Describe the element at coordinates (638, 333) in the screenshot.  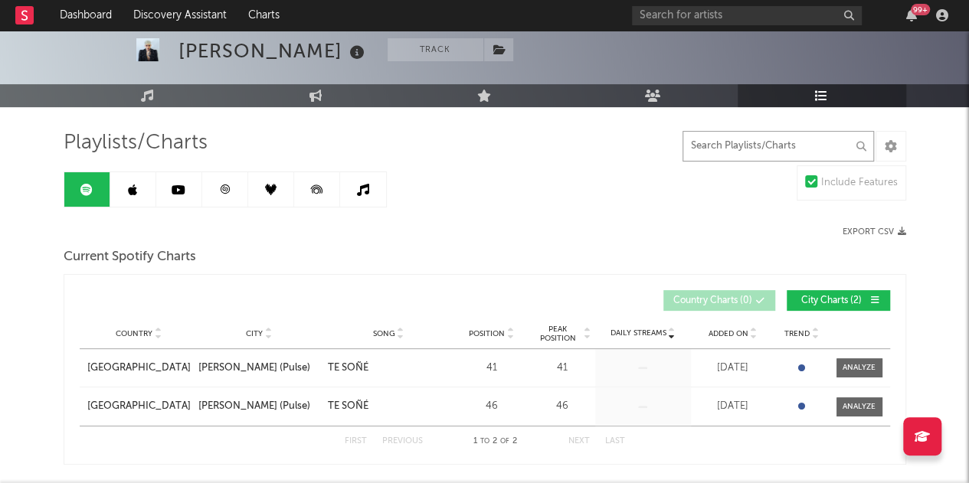
I see `span: Daily Streams` at that location.